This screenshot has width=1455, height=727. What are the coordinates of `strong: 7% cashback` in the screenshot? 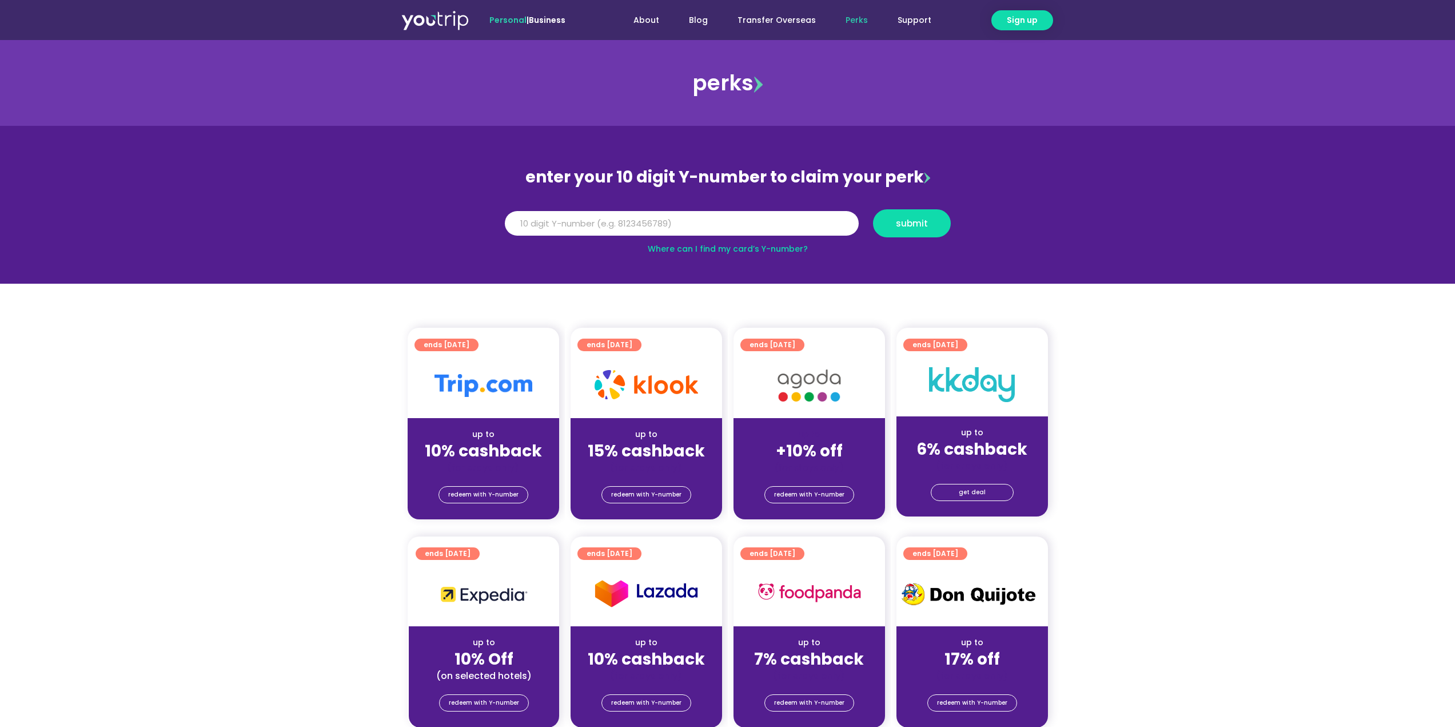 It's located at (809, 659).